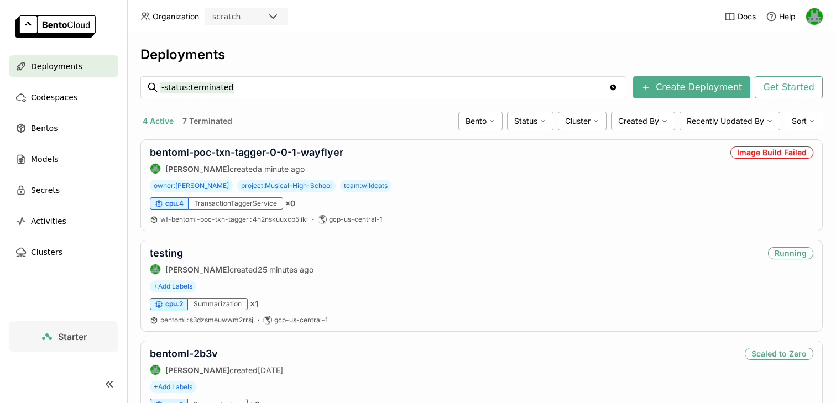 The image size is (836, 403). What do you see at coordinates (207, 320) in the screenshot?
I see `a: bentoml:s3dzsmeuwwm2rrsj` at bounding box center [207, 320].